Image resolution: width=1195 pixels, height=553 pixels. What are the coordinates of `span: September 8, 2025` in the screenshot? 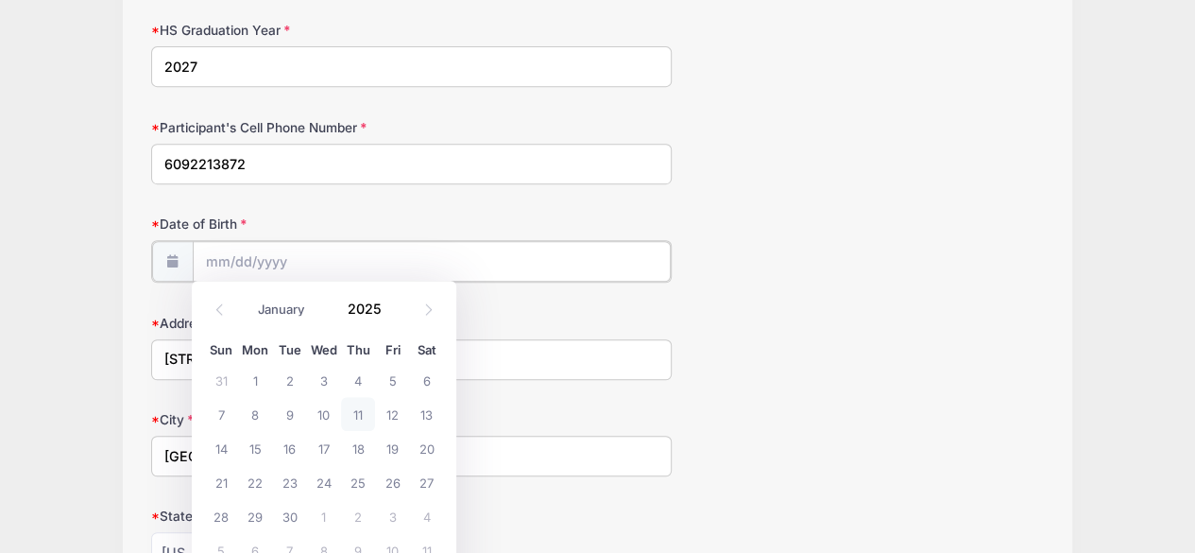 It's located at (255, 414).